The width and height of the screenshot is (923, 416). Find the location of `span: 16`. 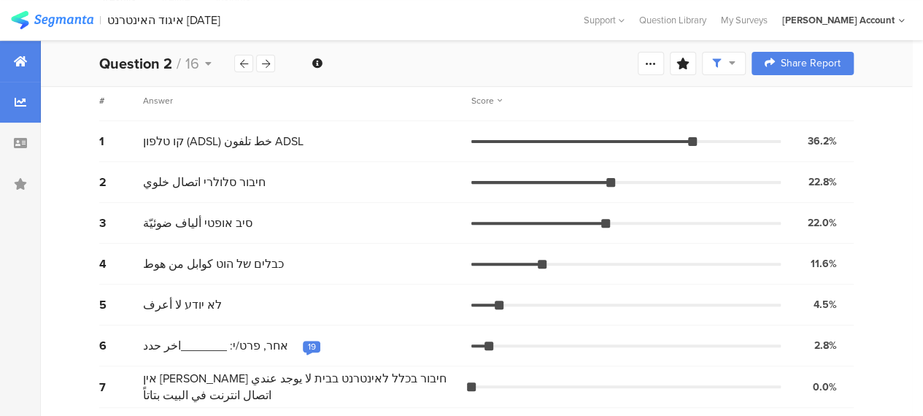

span: 16 is located at coordinates (192, 63).